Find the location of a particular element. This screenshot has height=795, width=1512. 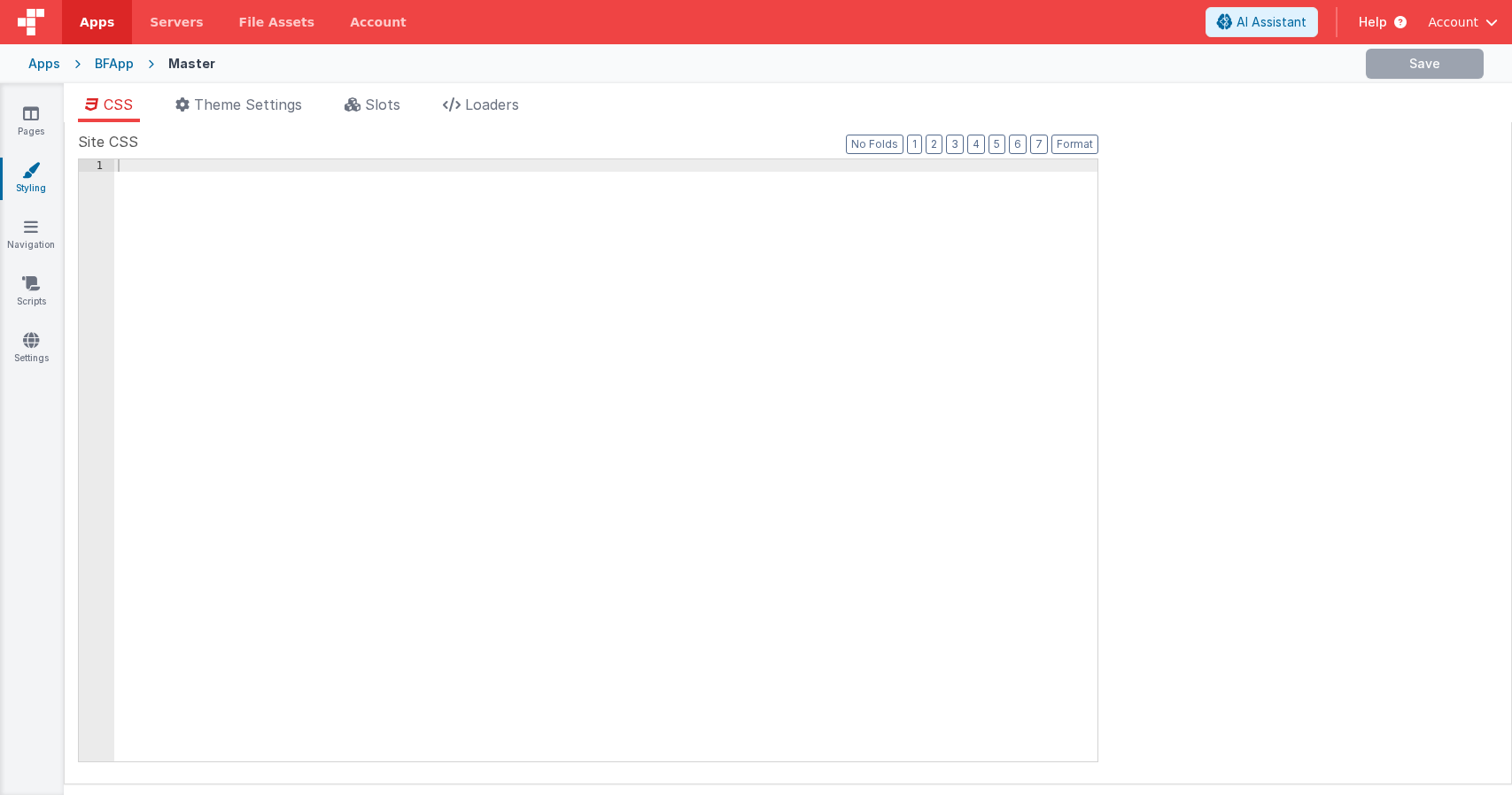

button: 6 is located at coordinates (1017, 144).